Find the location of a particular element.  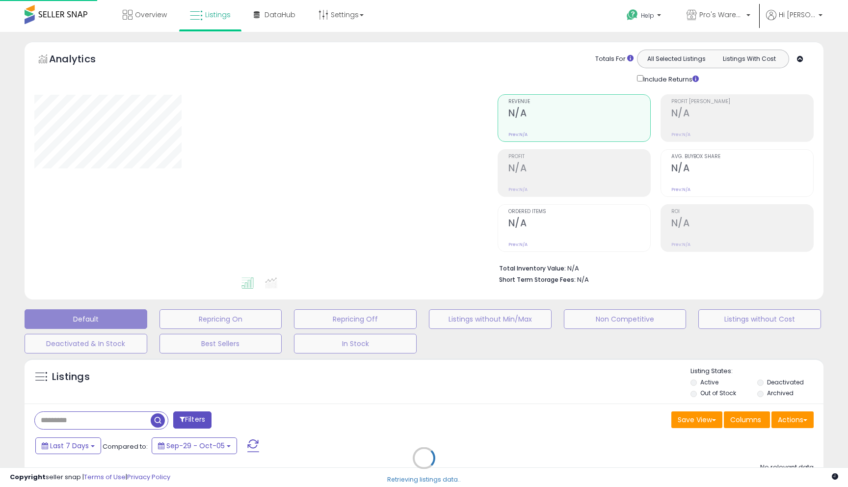

button: All Selected Listings is located at coordinates (676, 59).